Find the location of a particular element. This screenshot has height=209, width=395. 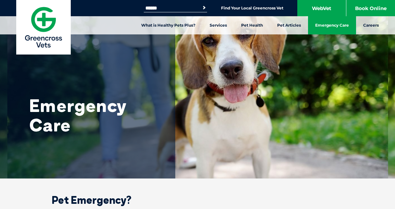

a: Careers is located at coordinates (371, 25).